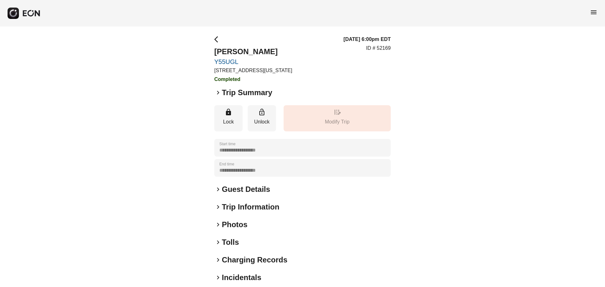  Describe the element at coordinates (379, 48) in the screenshot. I see `p: ID # 52169` at that location.